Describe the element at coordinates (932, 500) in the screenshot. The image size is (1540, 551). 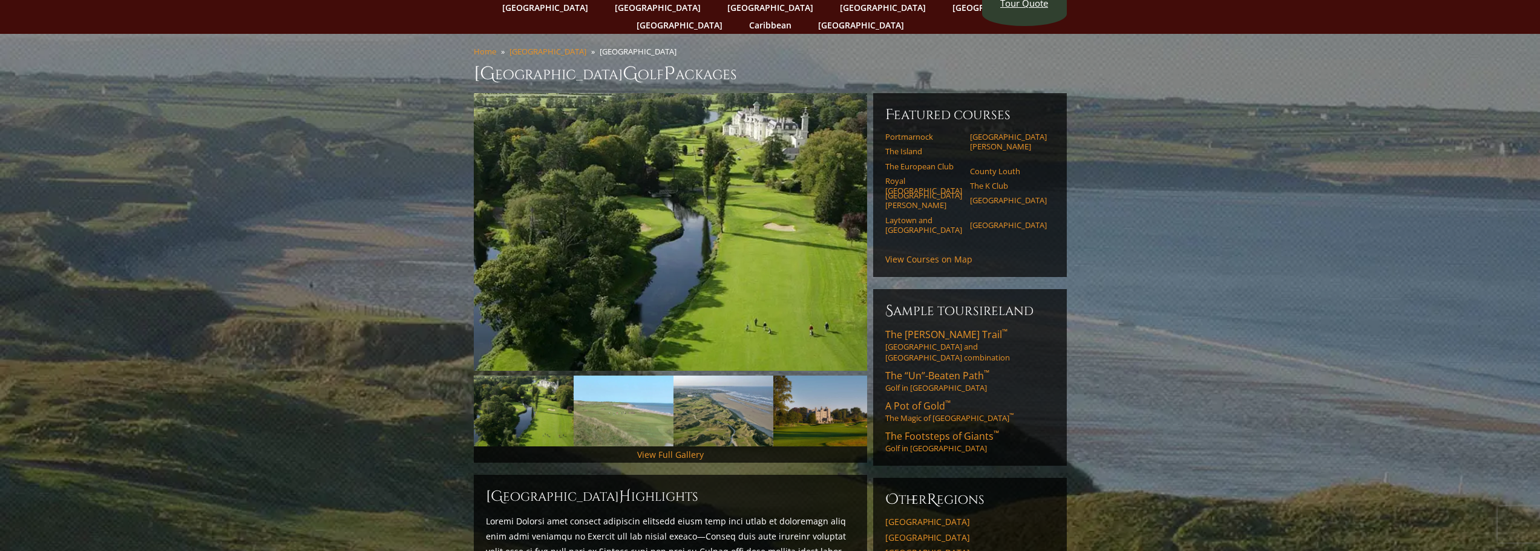
I see `span: R` at that location.